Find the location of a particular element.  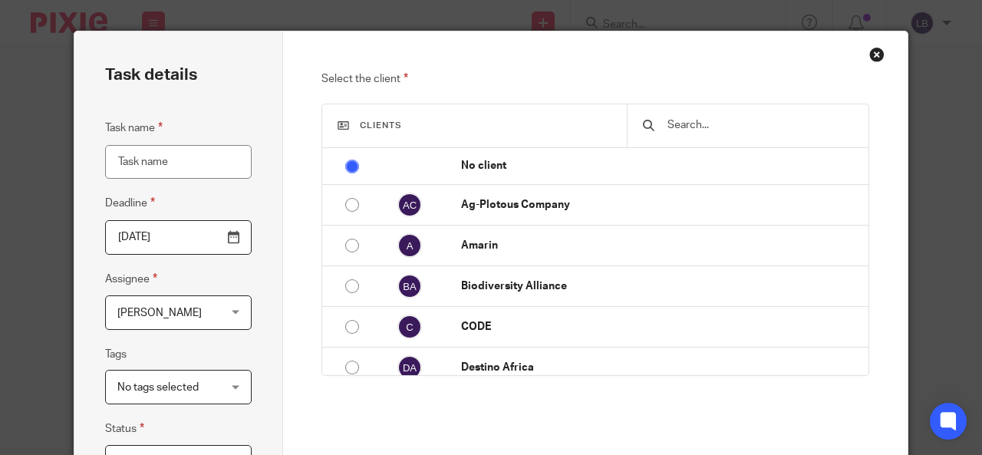

p: No client is located at coordinates (661, 166).